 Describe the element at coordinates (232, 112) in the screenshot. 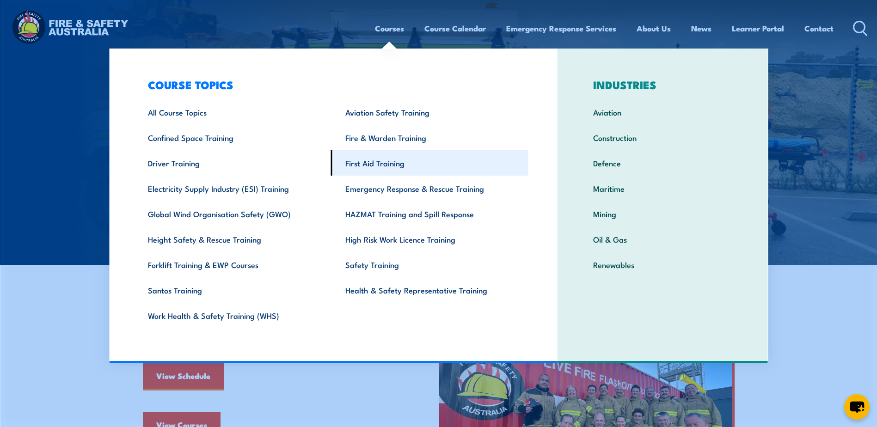

I see `a: All Course Topics` at that location.